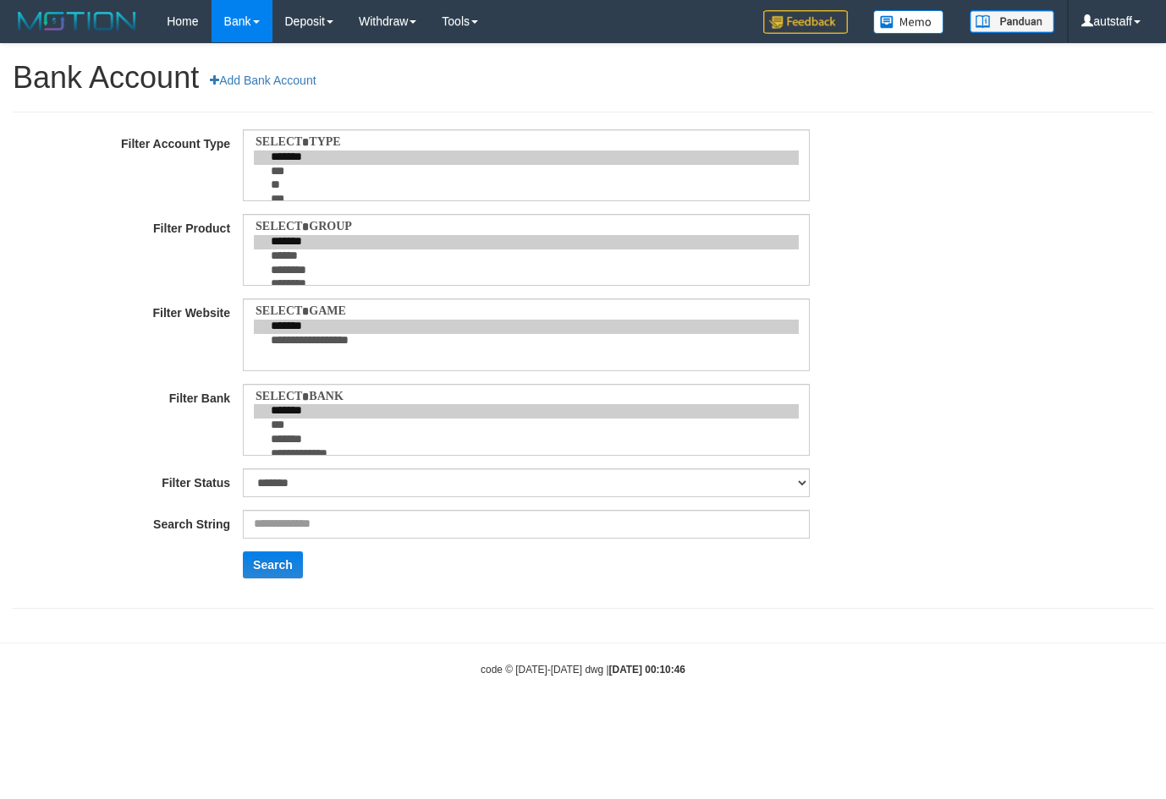 The height and width of the screenshot is (799, 1166). Describe the element at coordinates (77, 21) in the screenshot. I see `img: MOTION_logo.png` at that location.